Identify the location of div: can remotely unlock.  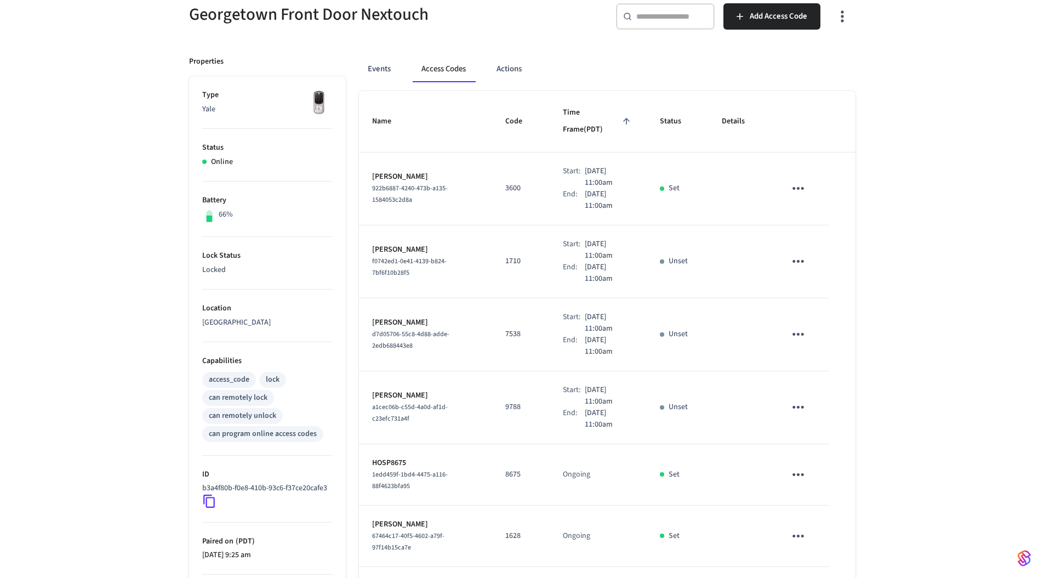
(242, 415).